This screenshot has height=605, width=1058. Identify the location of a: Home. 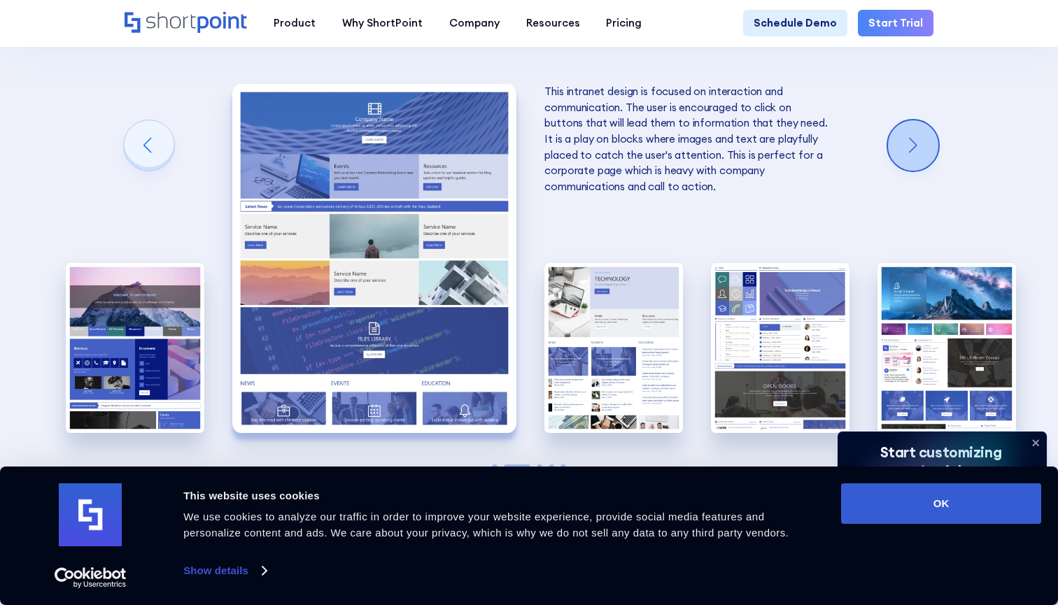
(186, 23).